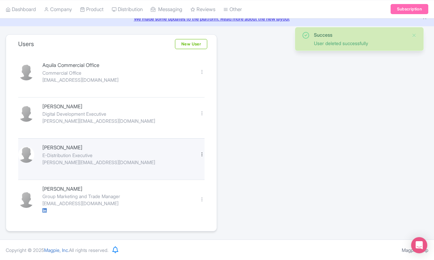  What do you see at coordinates (117, 73) in the screenshot?
I see `div: Commercial Office` at bounding box center [117, 73].